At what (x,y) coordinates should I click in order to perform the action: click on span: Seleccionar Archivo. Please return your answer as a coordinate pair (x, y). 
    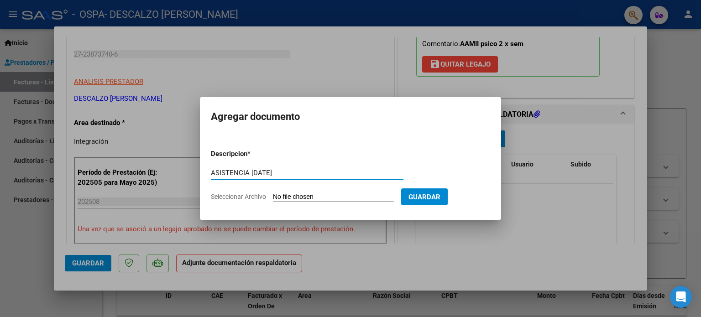
    Looking at the image, I should click on (238, 197).